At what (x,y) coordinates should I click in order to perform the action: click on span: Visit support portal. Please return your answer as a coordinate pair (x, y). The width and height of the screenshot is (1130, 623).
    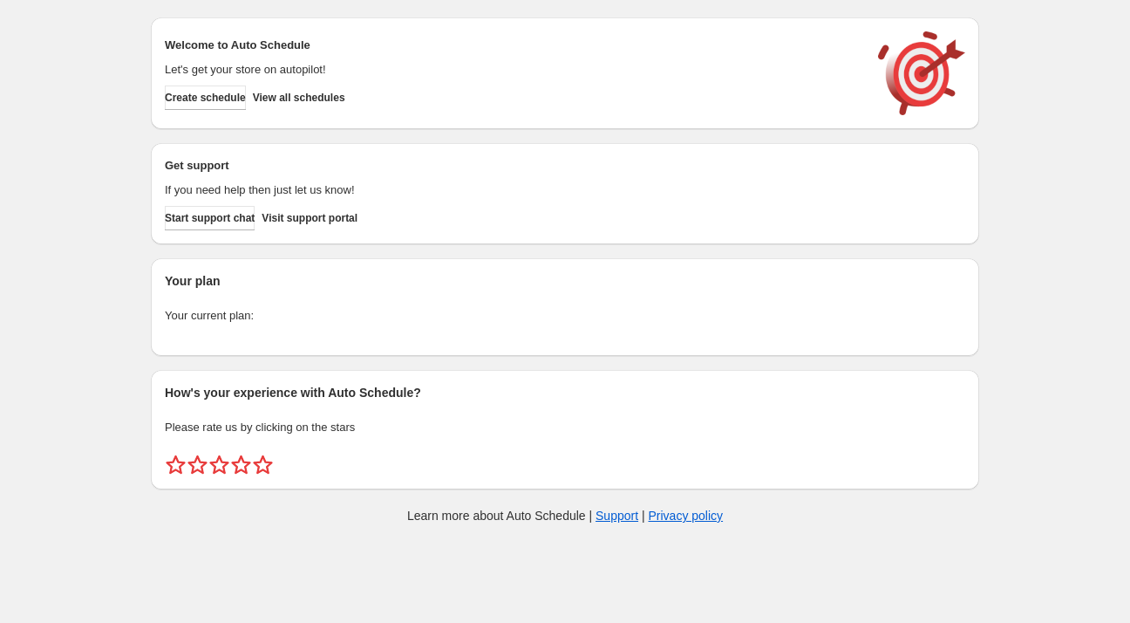
    Looking at the image, I should click on (310, 218).